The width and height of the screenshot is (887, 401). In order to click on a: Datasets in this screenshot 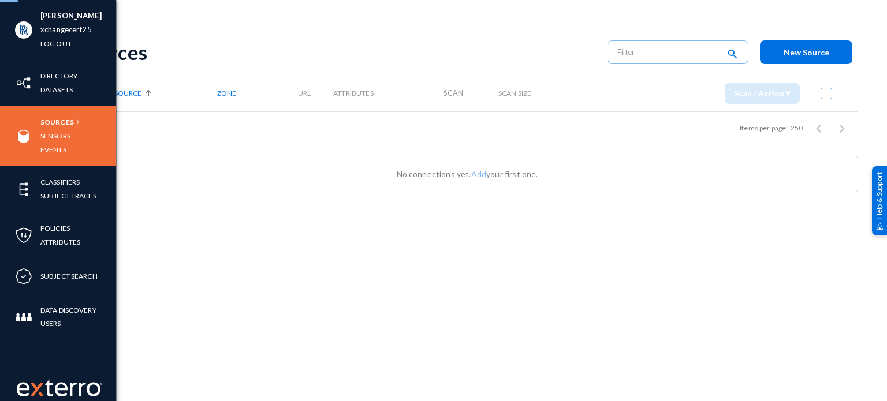, I will do `click(57, 89)`.